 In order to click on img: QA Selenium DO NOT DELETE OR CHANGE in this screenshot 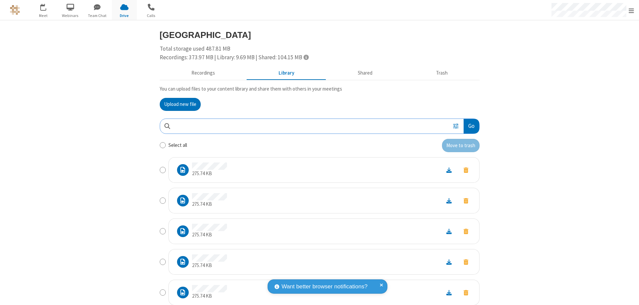, I will do `click(15, 10)`.